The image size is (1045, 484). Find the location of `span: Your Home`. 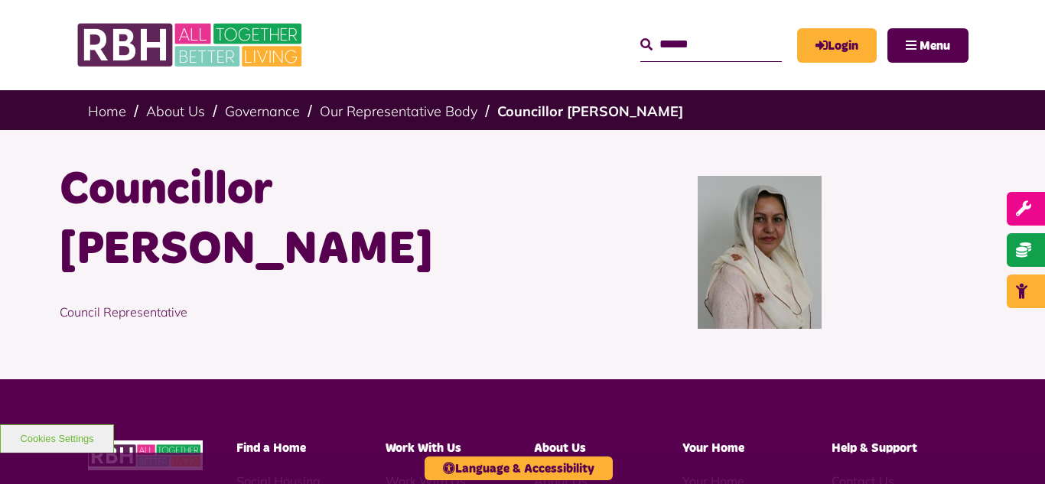

span: Your Home is located at coordinates (713, 448).